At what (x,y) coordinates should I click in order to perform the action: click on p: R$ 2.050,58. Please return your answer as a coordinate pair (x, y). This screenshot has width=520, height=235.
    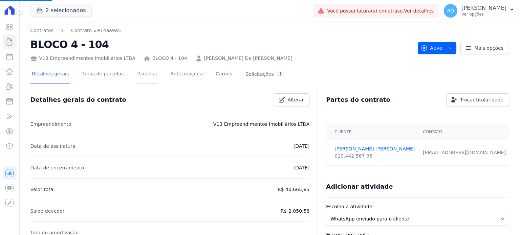
    Looking at the image, I should click on (295, 211).